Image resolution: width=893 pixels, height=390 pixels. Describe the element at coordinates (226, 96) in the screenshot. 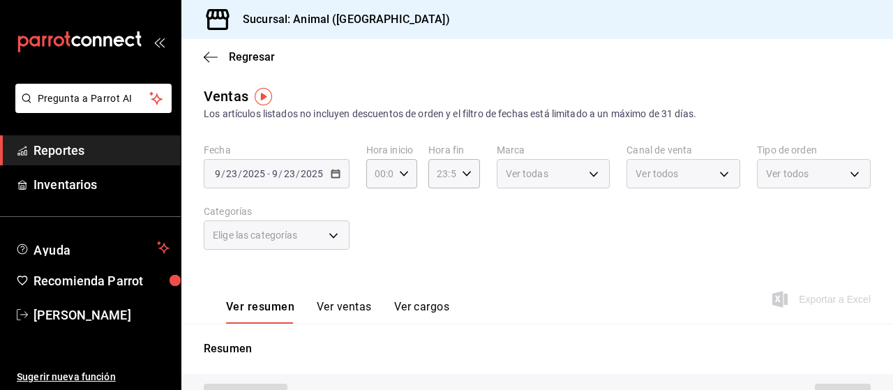

I see `div: Ventas` at that location.